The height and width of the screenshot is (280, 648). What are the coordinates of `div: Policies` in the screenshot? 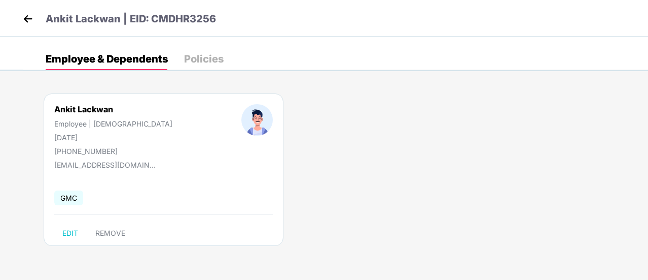 It's located at (204, 59).